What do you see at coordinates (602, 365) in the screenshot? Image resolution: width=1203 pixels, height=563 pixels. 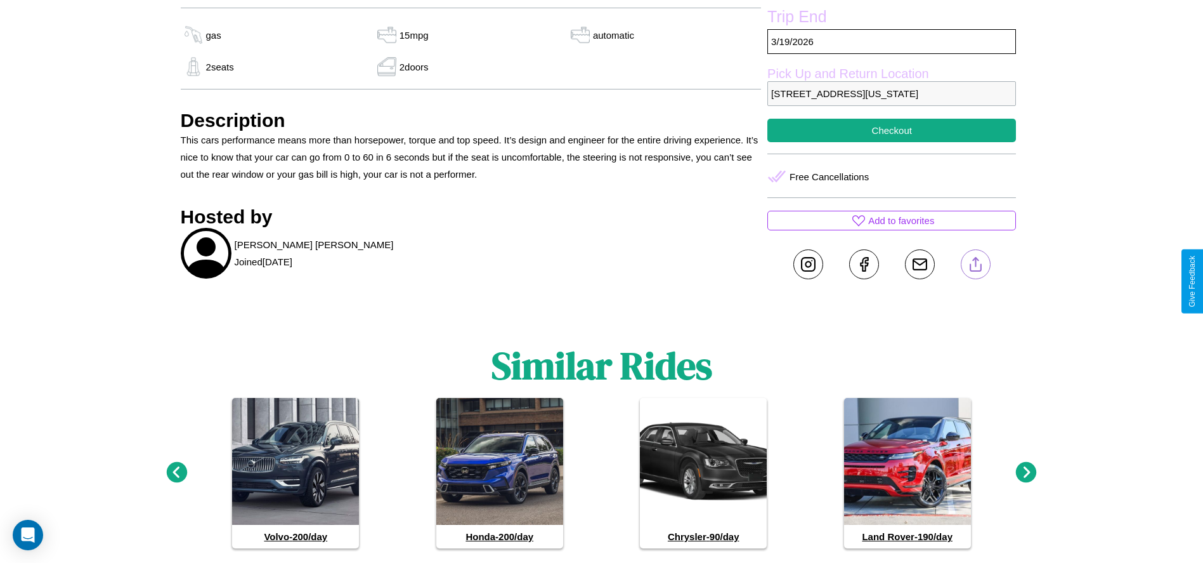 I see `h1: Similar Rides` at bounding box center [602, 365].